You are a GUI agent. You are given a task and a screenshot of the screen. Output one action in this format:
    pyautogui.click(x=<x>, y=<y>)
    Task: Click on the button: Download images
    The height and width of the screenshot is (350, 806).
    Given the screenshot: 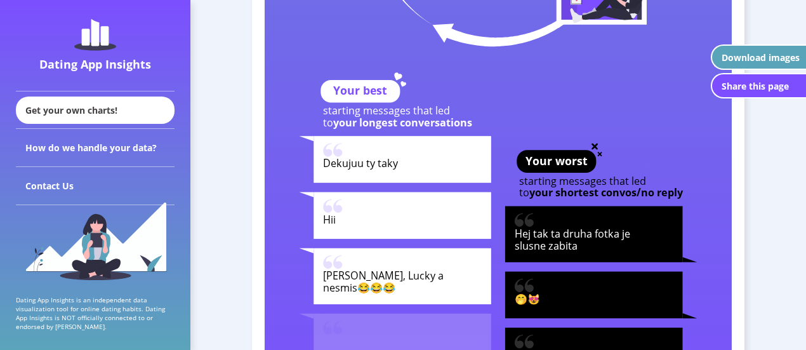 What is the action you would take?
    pyautogui.click(x=758, y=57)
    